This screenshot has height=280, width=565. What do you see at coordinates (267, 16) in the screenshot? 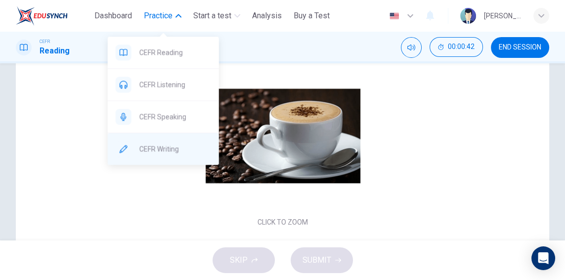
I see `button: Analysis` at bounding box center [267, 16].